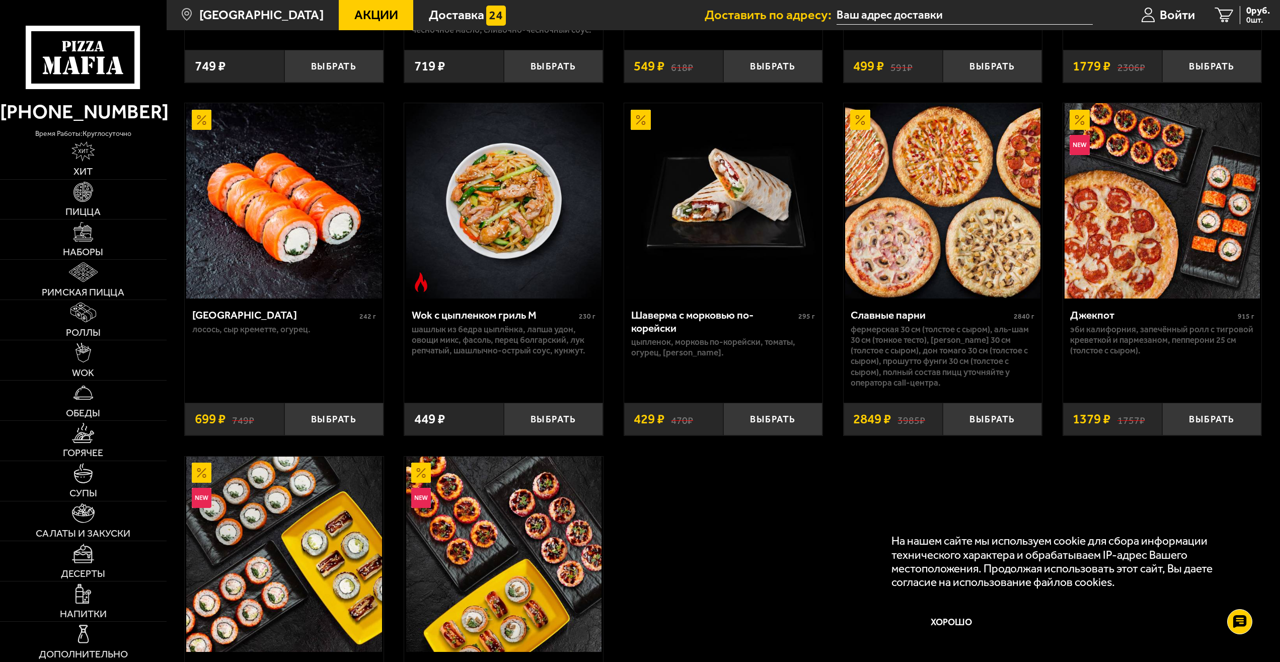 The width and height of the screenshot is (1280, 662). Describe the element at coordinates (1258, 20) in the screenshot. I see `span: 0 шт.` at that location.